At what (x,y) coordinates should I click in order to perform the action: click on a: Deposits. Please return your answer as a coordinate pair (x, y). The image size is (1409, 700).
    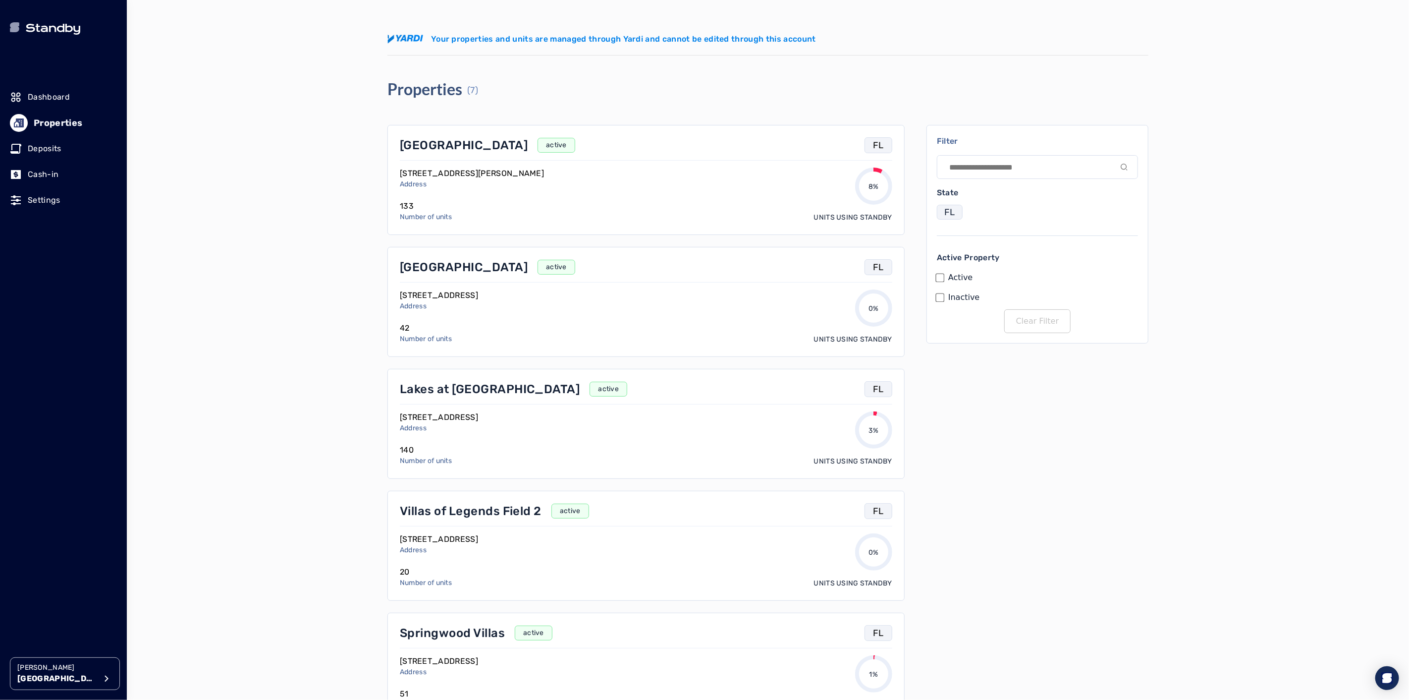
    Looking at the image, I should click on (63, 149).